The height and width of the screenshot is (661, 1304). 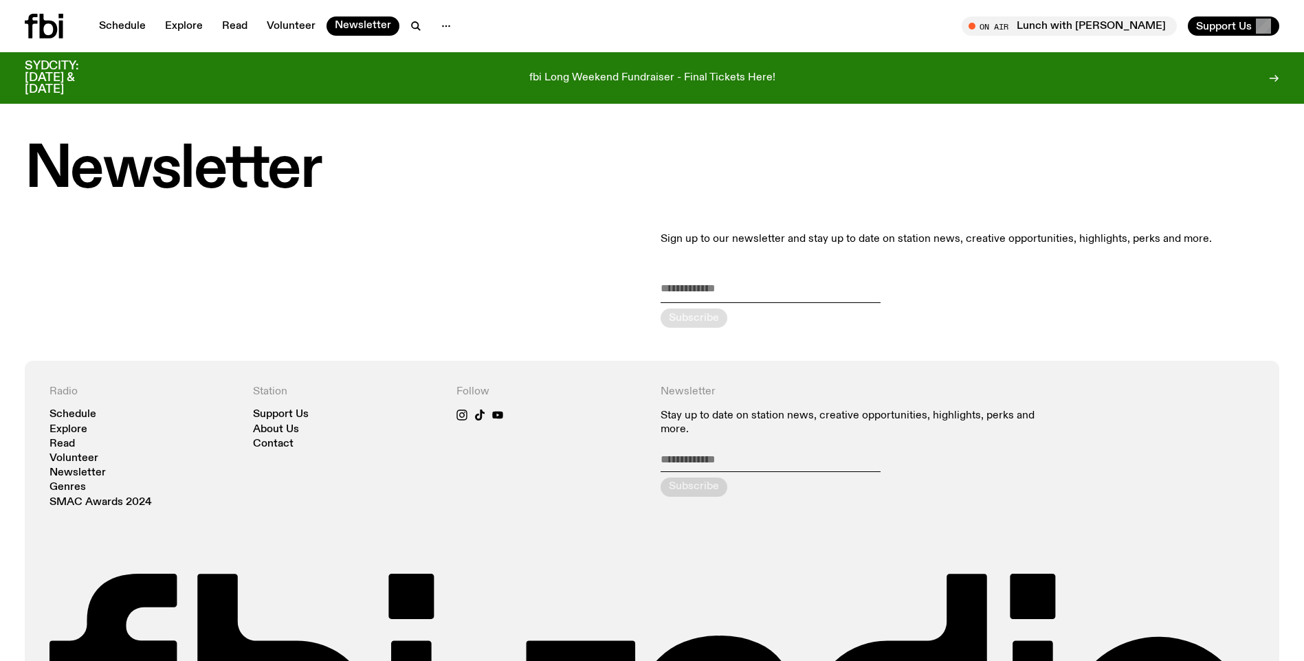 What do you see at coordinates (856, 392) in the screenshot?
I see `h4: Newsletter` at bounding box center [856, 392].